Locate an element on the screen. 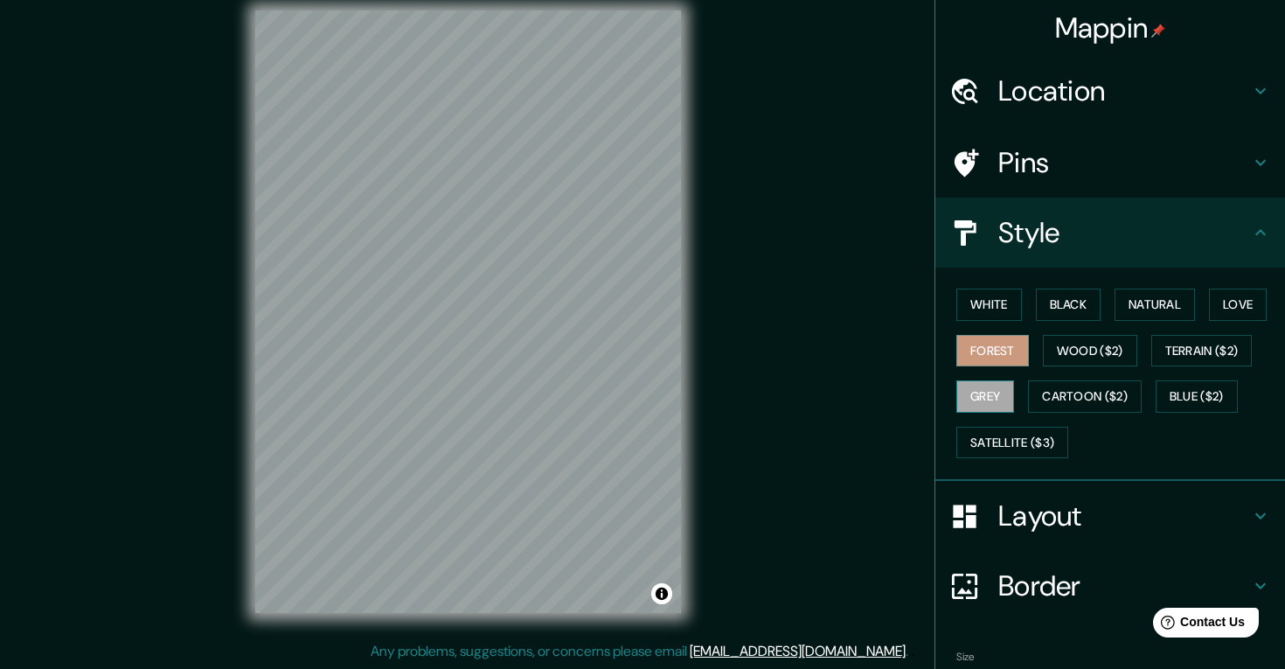  p: Any problems, suggestions, or concerns please email . is located at coordinates (639, 651).